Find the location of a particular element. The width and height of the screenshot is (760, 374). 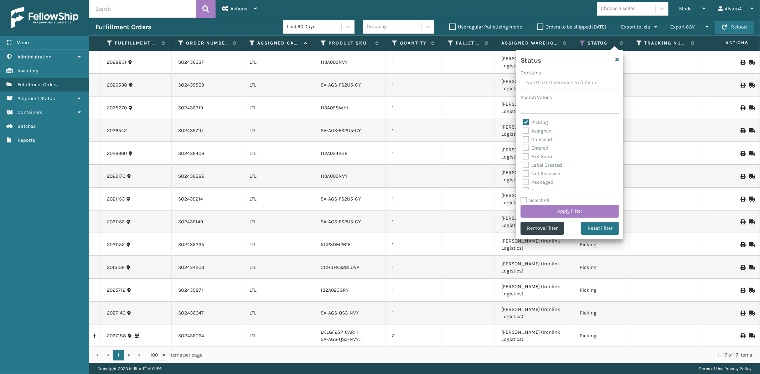

a: 132A023GRY is located at coordinates (335, 290).